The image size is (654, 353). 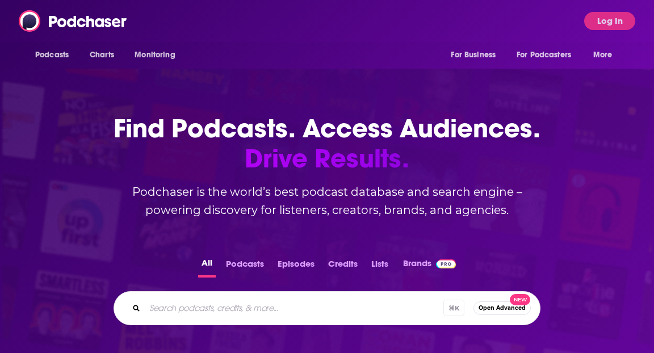 I want to click on button: Episodes, so click(x=296, y=266).